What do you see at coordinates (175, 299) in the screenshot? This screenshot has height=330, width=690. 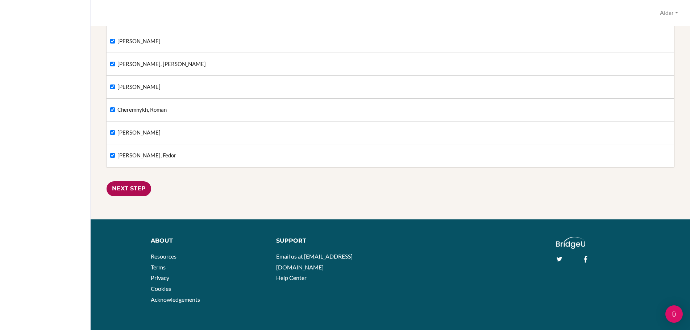 I see `a: Acknowledgements` at bounding box center [175, 299].